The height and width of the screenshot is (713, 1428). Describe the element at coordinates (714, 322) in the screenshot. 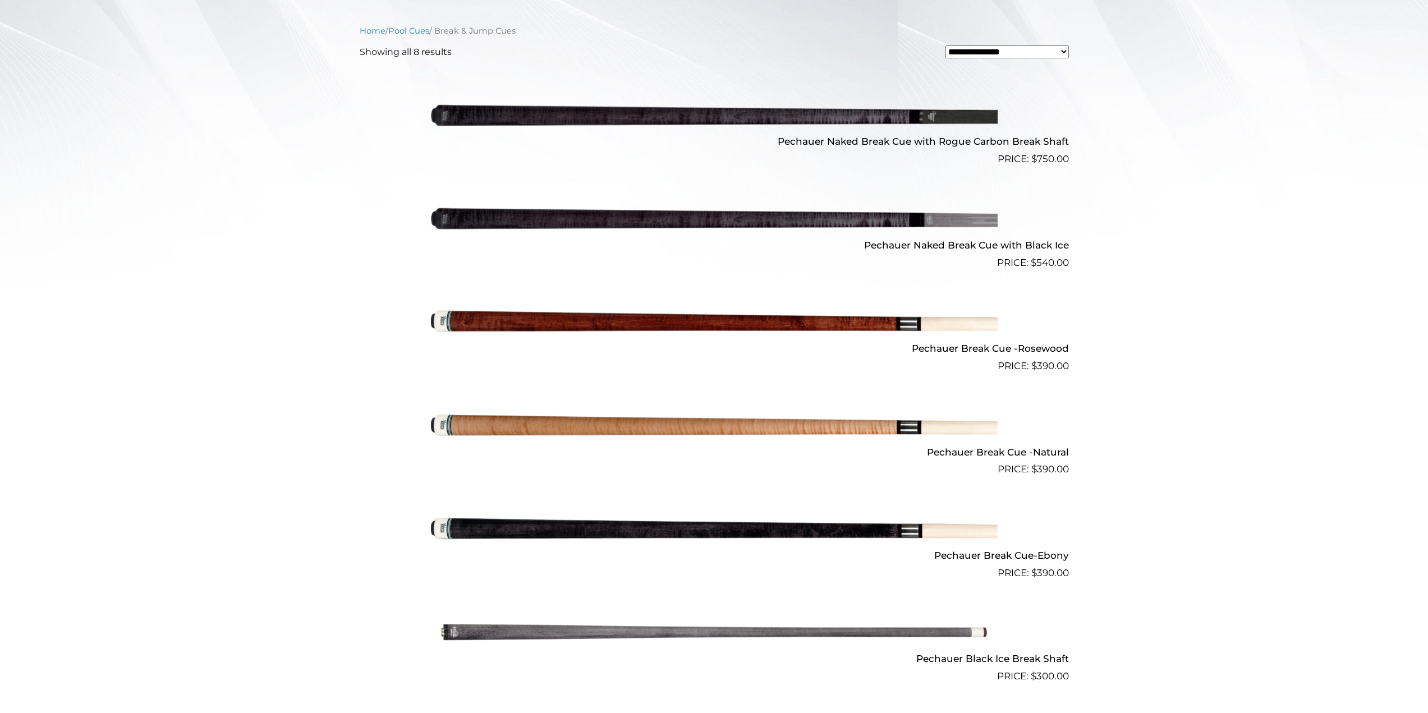

I see `img: Pechauer Break Cue -Rosewood` at that location.